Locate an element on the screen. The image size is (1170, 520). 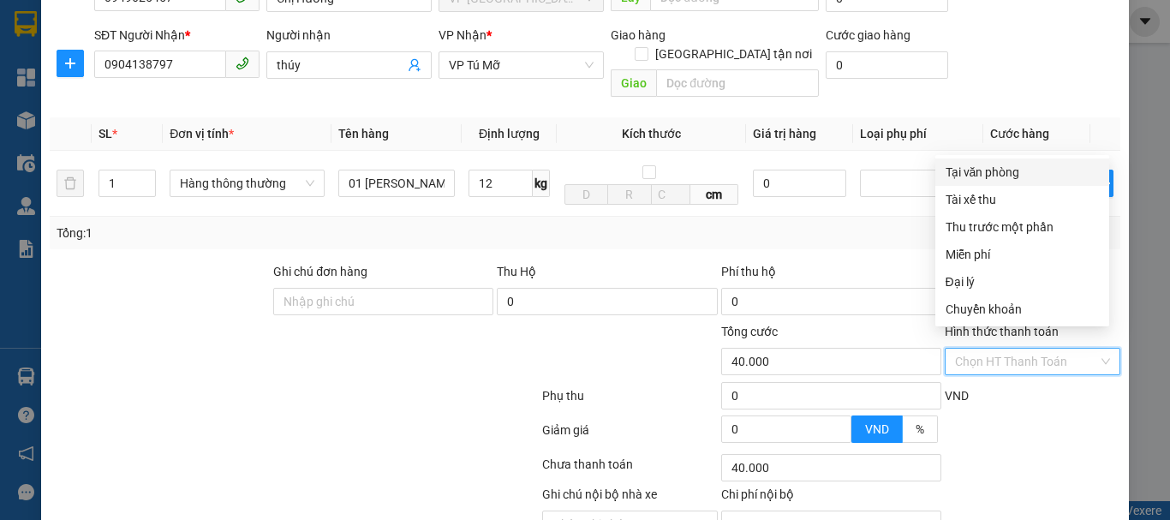
span: Tổng cước is located at coordinates (750, 332).